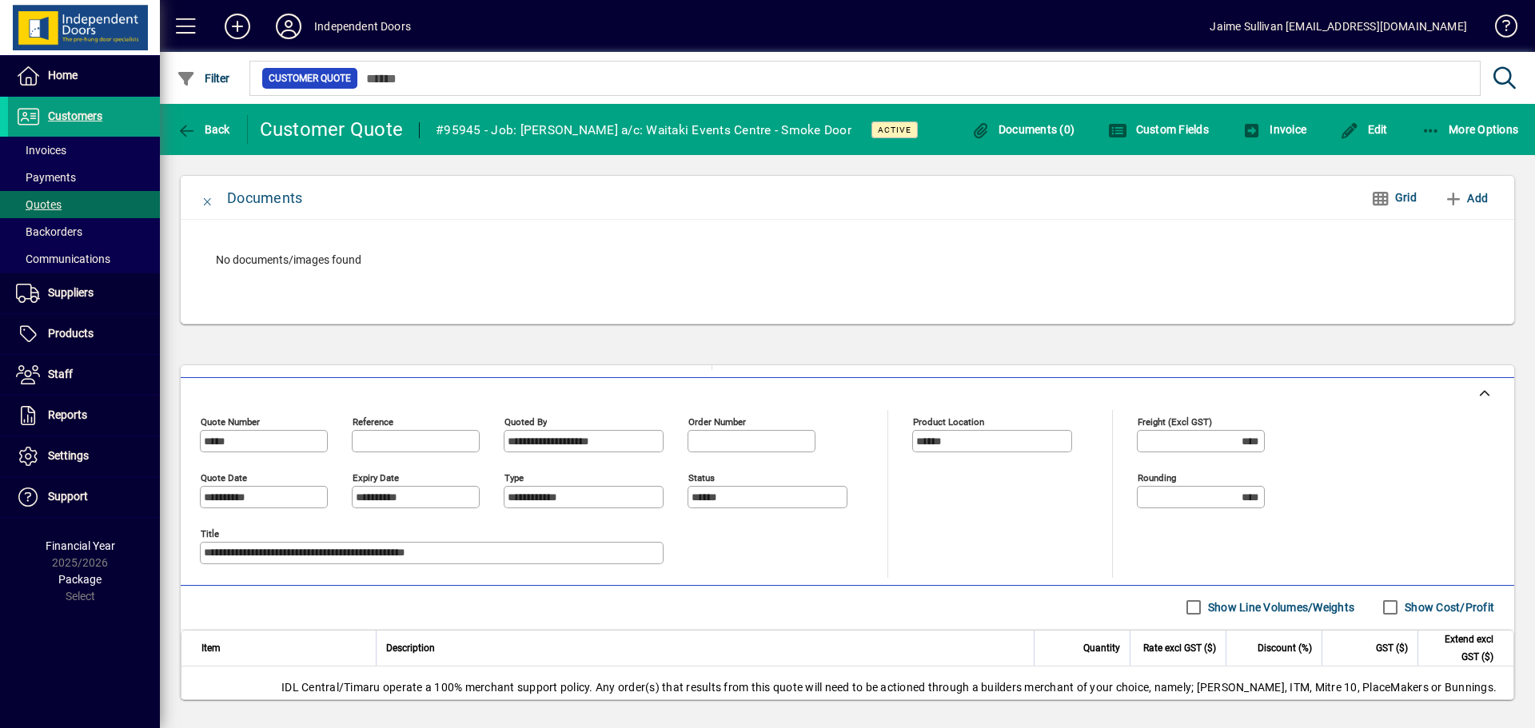  I want to click on button: Back, so click(203, 130).